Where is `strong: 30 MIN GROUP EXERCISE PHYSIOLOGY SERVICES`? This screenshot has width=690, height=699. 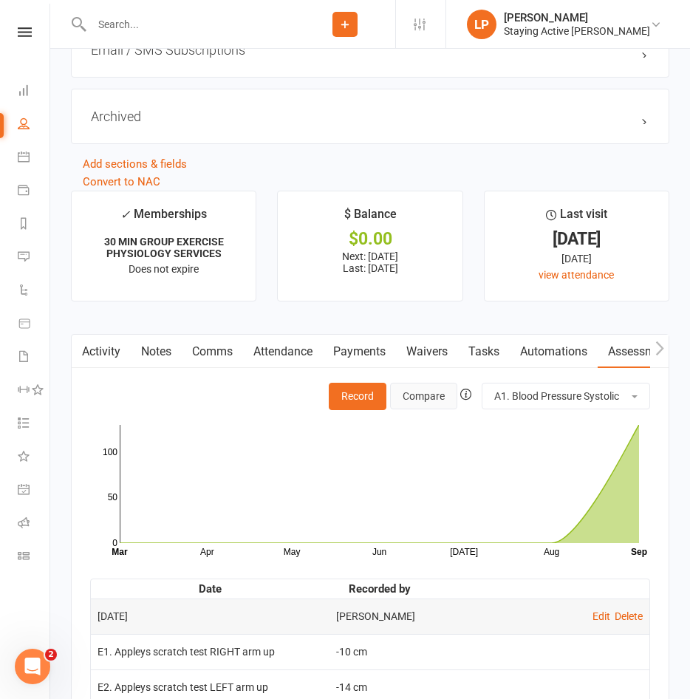 strong: 30 MIN GROUP EXERCISE PHYSIOLOGY SERVICES is located at coordinates (164, 248).